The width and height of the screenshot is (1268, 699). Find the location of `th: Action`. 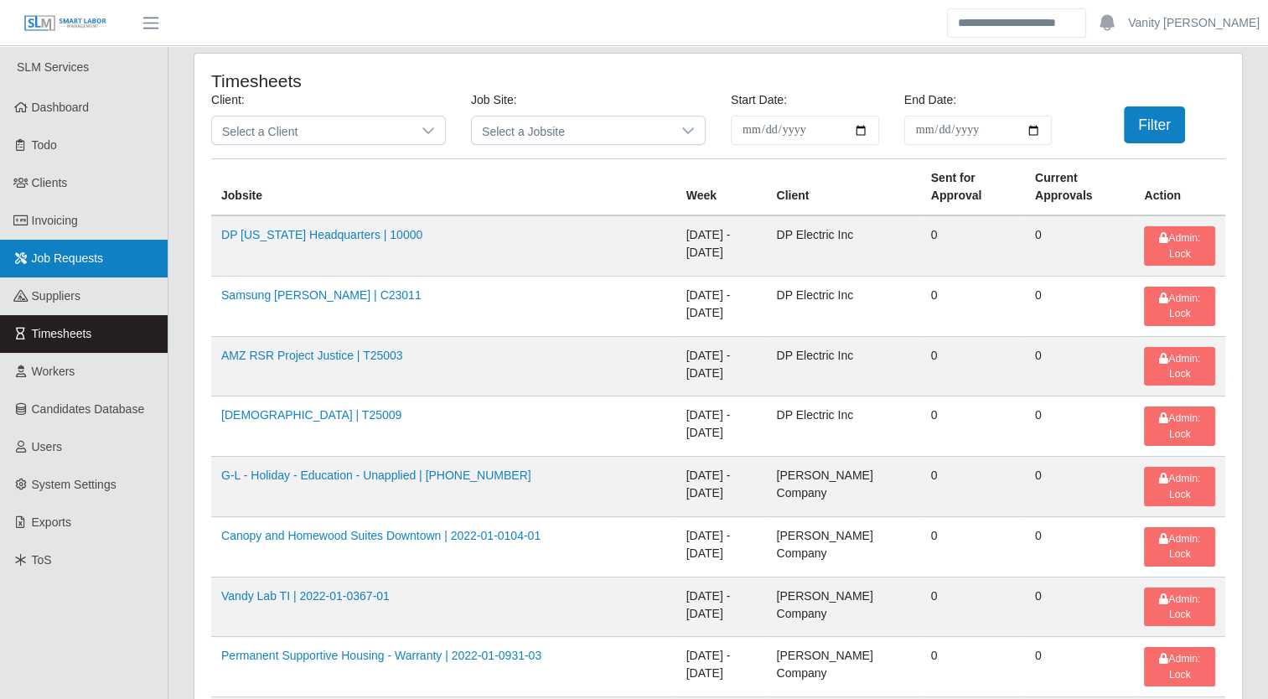

th: Action is located at coordinates (1179, 188).